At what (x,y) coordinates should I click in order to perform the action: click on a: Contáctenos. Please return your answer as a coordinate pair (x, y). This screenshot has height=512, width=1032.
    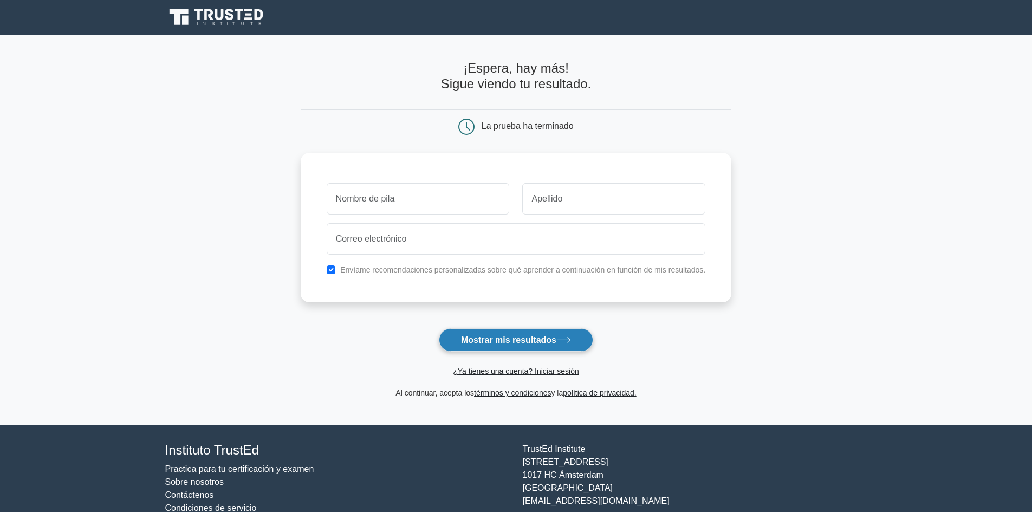
    Looking at the image, I should click on (190, 494).